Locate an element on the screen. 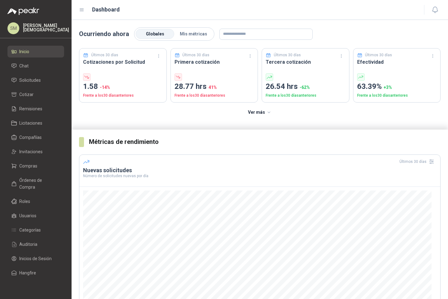 Image resolution: width=448 pixels, height=299 pixels. span: Chat is located at coordinates (24, 66).